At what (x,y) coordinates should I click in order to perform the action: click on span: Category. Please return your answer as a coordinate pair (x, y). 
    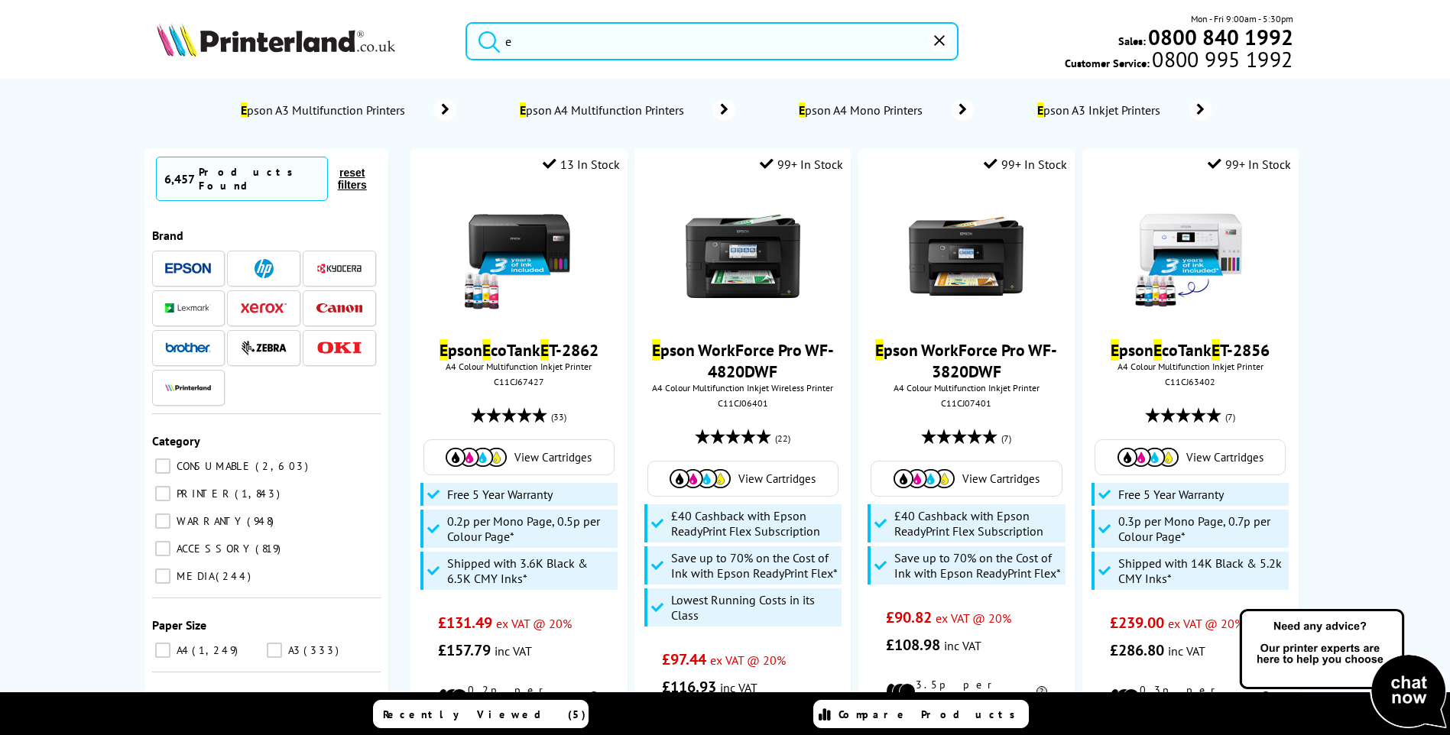
    Looking at the image, I should click on (176, 441).